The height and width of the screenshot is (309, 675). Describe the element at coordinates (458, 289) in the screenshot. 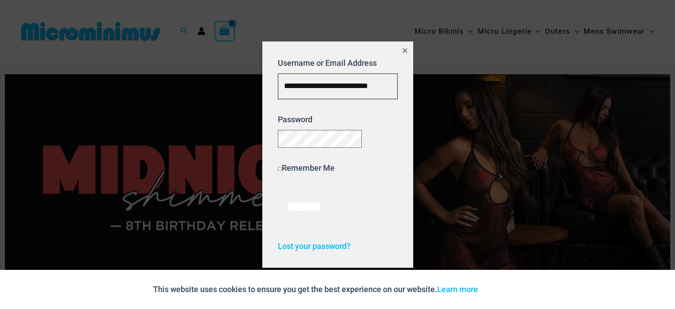

I see `a: Learn more` at that location.